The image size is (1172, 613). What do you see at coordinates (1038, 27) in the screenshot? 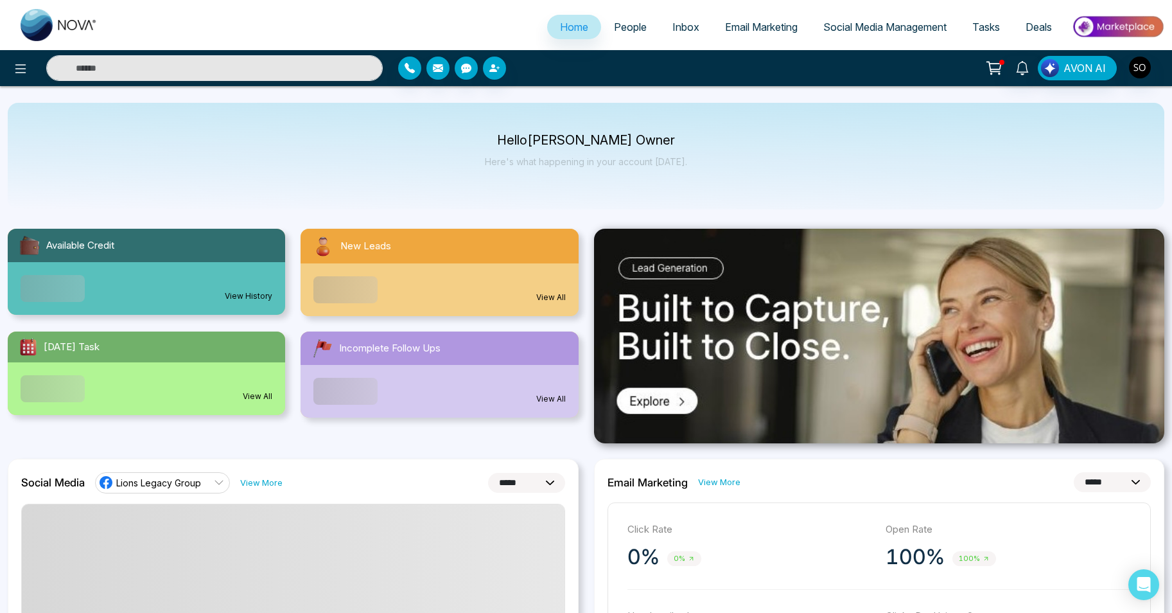
I see `a: Deals` at bounding box center [1038, 27].